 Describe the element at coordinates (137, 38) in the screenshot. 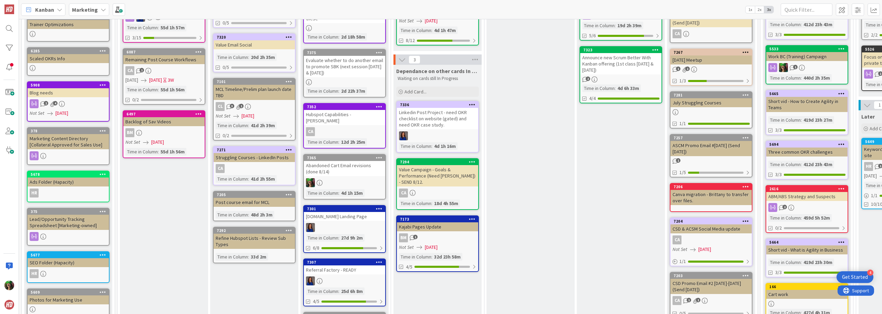

I see `span: 3/15` at that location.